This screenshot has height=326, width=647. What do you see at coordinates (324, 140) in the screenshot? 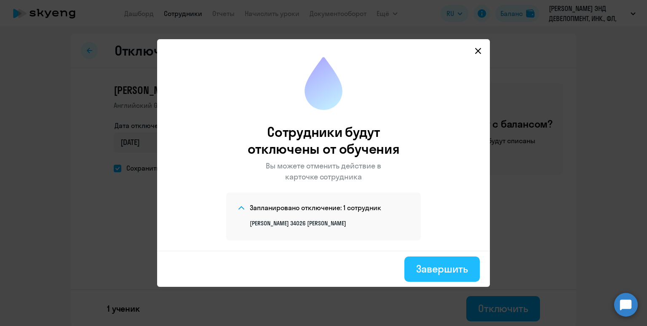
I see `h2: Сотрудники будут отключены от обучения` at bounding box center [324, 140].